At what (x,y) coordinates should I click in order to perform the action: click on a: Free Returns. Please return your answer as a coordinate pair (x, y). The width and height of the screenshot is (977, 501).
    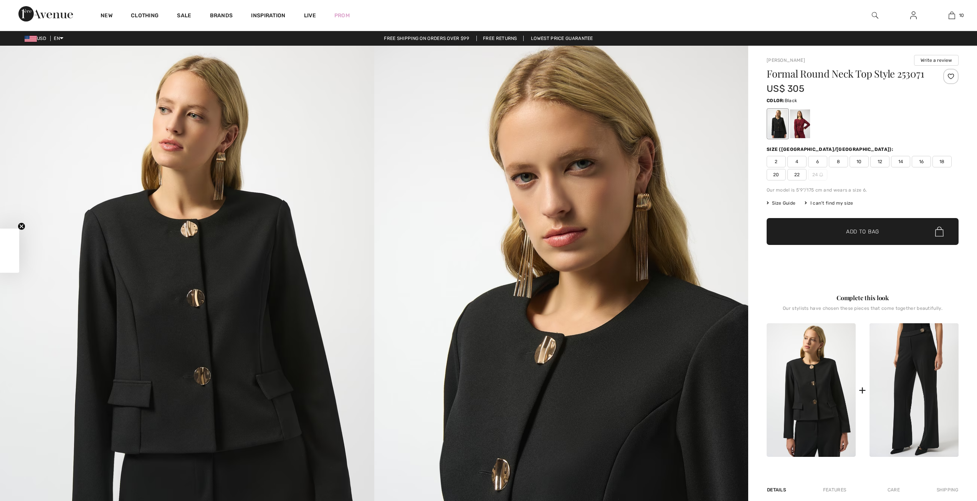
    Looking at the image, I should click on (500, 38).